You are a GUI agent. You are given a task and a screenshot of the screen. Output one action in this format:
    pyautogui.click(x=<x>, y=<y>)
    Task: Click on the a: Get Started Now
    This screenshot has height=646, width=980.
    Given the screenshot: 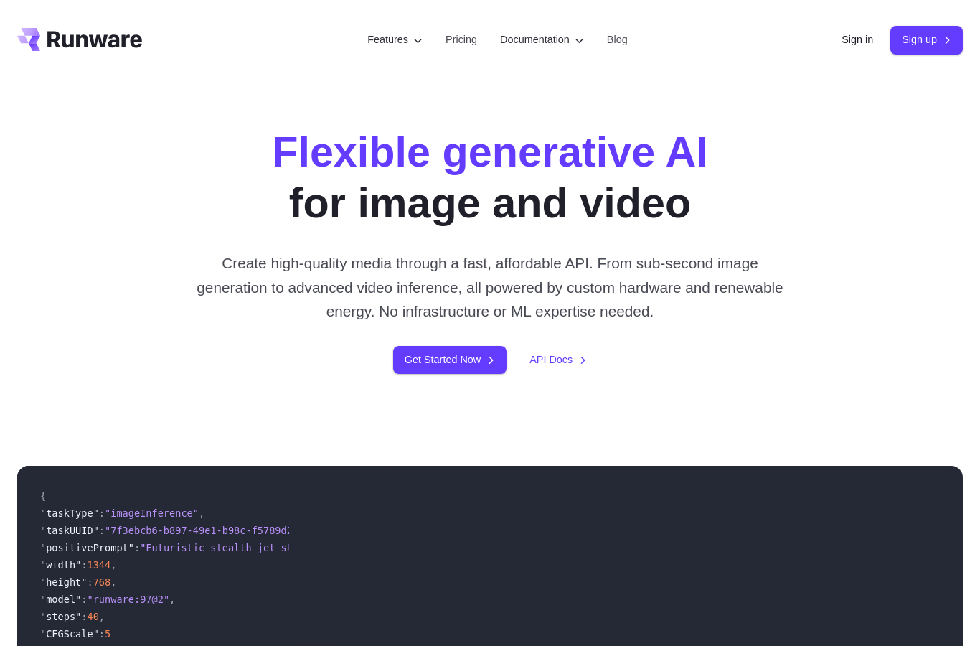 What is the action you would take?
    pyautogui.click(x=450, y=360)
    